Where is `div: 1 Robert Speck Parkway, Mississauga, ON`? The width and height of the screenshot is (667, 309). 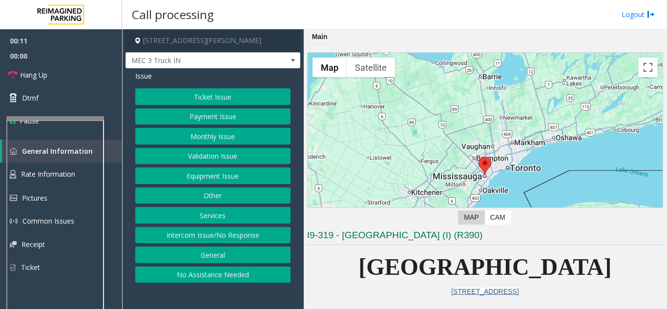 div: 1 Robert Speck Parkway, Mississauga, ON is located at coordinates (485, 166).